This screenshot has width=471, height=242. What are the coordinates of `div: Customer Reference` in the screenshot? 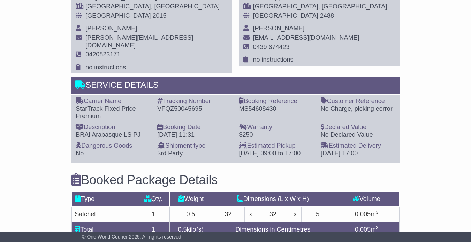 It's located at (358, 101).